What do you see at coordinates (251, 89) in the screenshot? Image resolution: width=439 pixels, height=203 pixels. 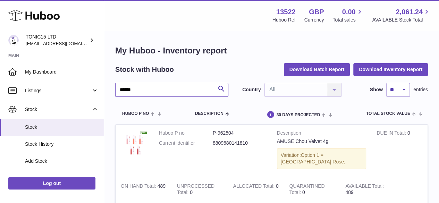 I see `label: Country` at bounding box center [251, 89].